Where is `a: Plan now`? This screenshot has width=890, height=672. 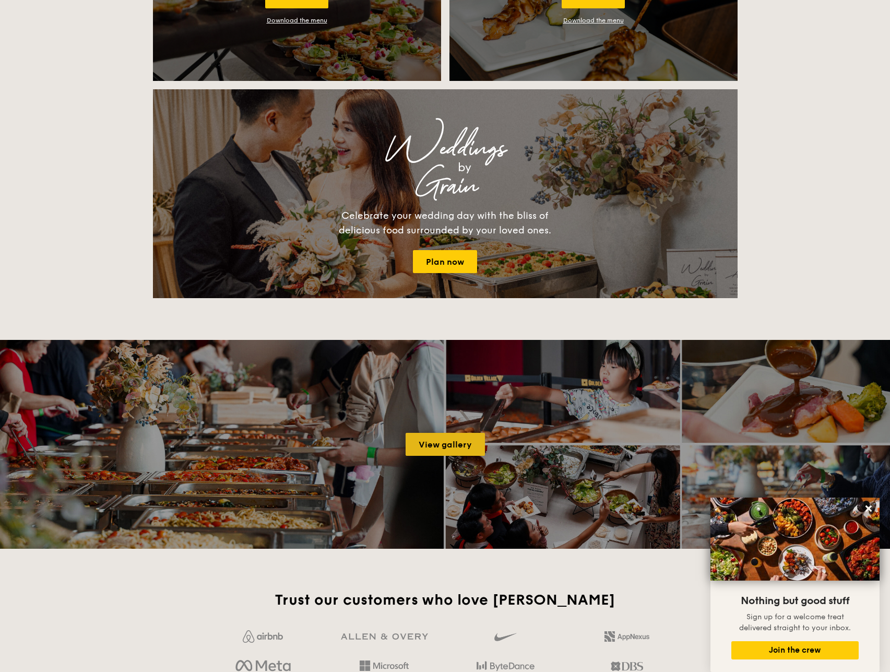
a: Plan now is located at coordinates (445, 261).